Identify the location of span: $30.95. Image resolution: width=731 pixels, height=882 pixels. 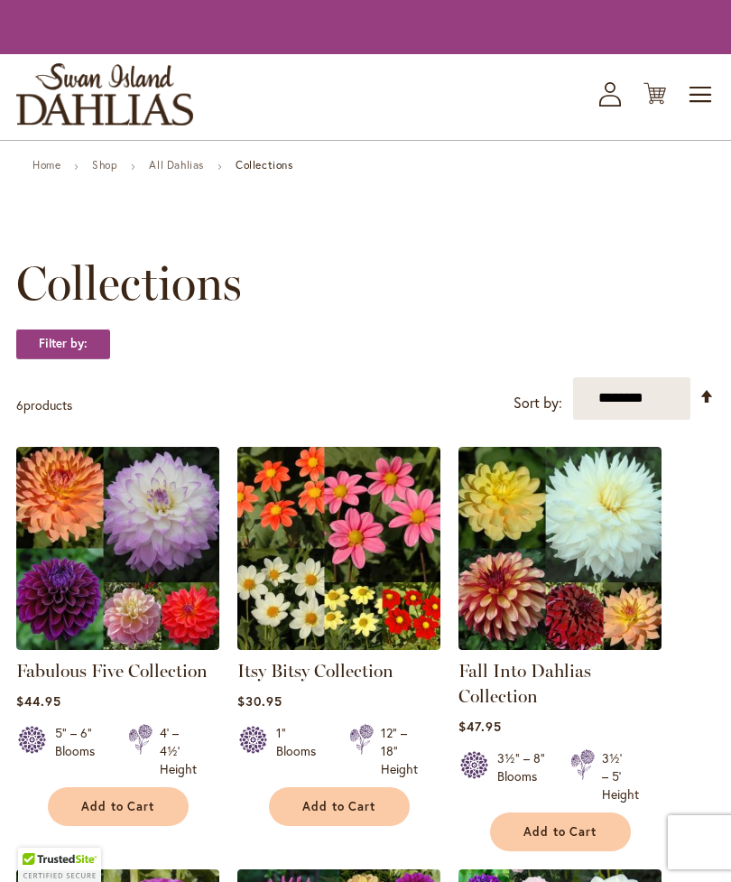
(260, 701).